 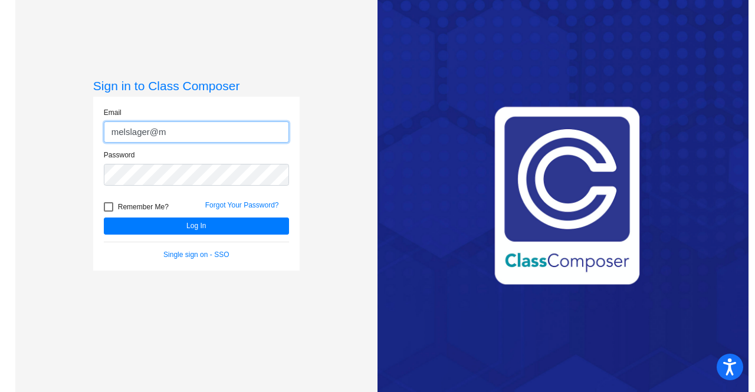 I want to click on button: Log In, so click(x=196, y=226).